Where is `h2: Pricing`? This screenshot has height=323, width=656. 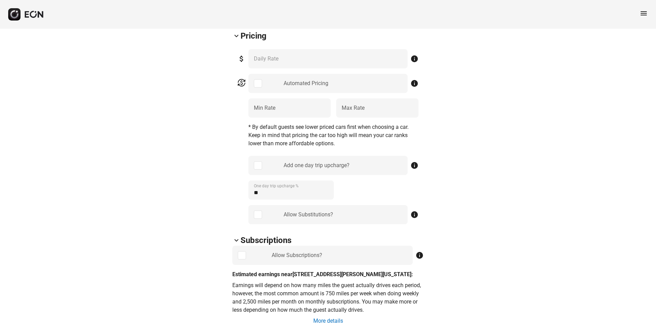 h2: Pricing is located at coordinates (254, 36).